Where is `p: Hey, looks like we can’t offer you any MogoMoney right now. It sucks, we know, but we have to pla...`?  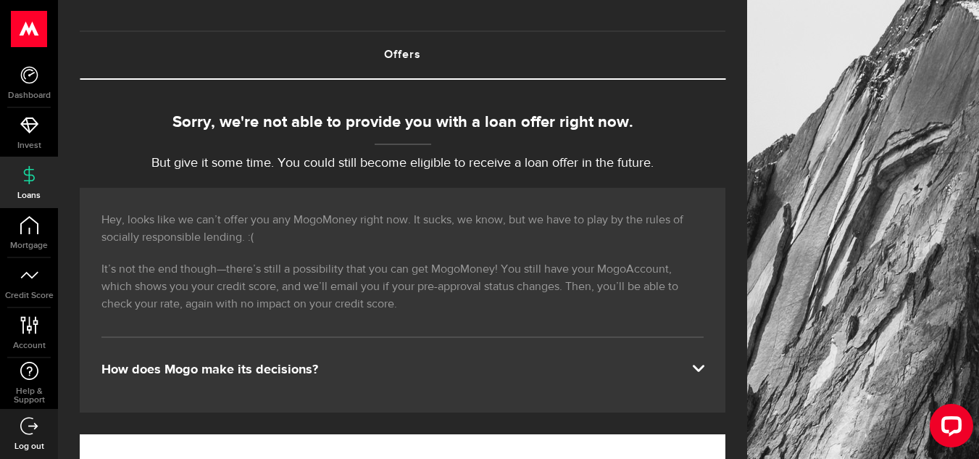
p: Hey, looks like we can’t offer you any MogoMoney right now. It sucks, we know, but we have to pla... is located at coordinates (402, 229).